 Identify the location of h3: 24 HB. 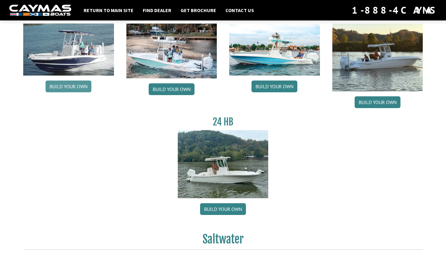
(223, 122).